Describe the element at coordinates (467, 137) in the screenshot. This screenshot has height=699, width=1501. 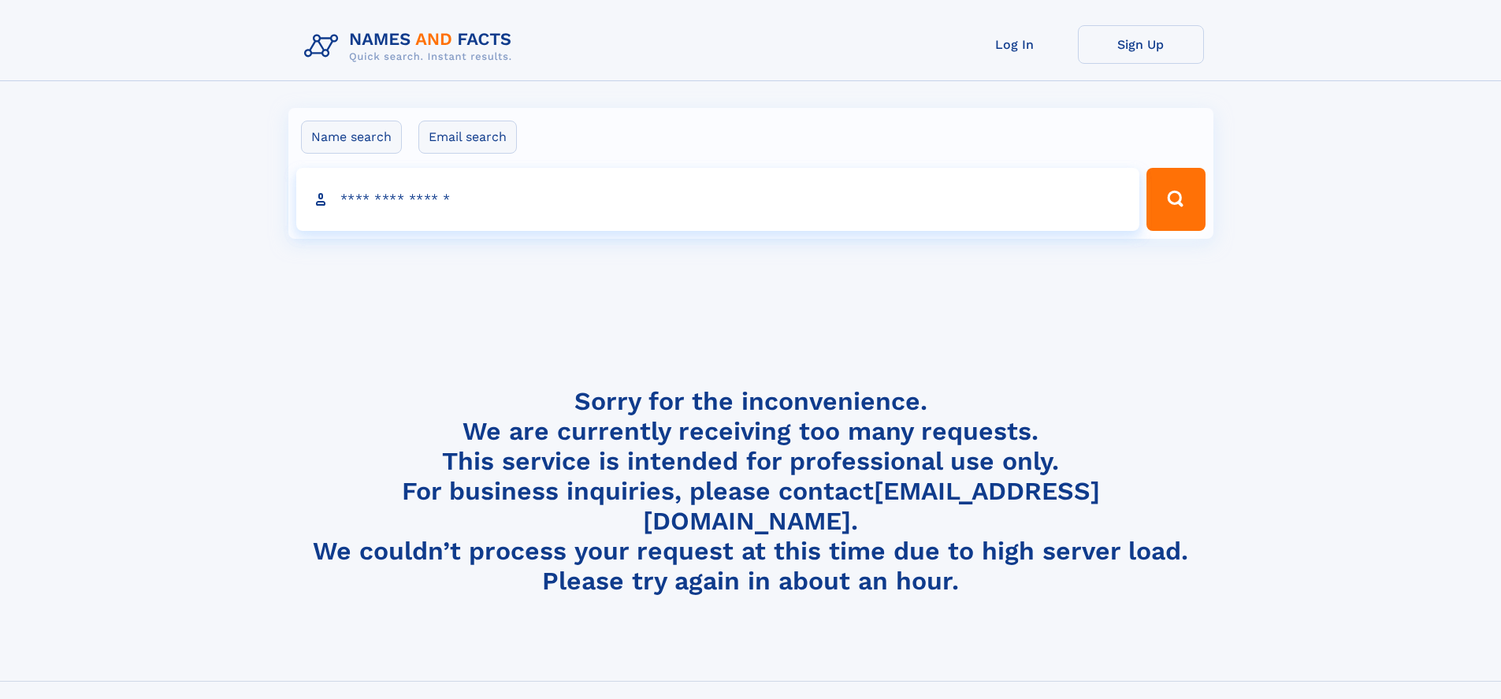
I see `label: Email search` at that location.